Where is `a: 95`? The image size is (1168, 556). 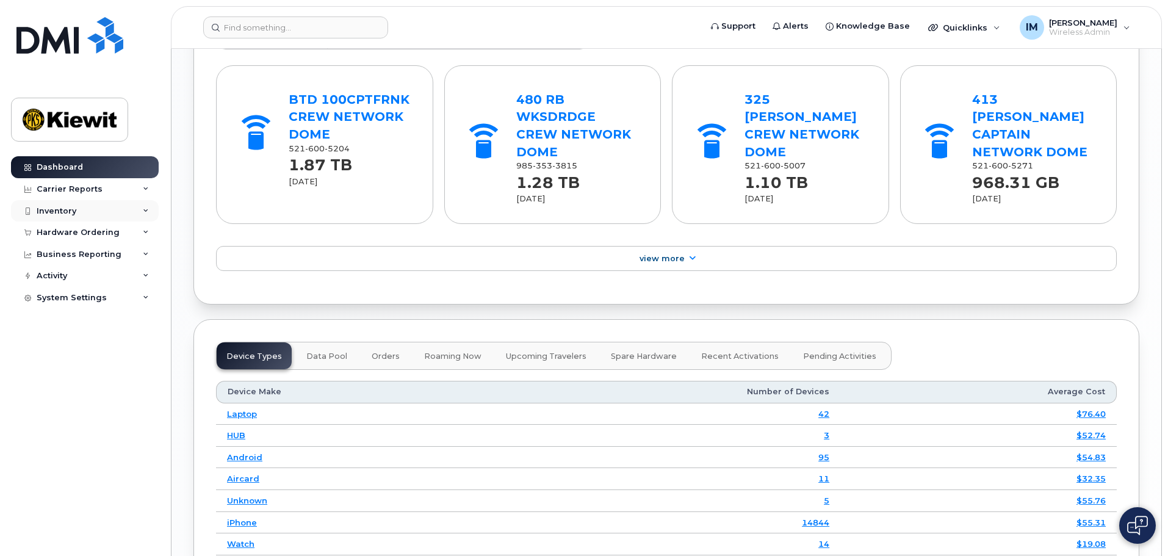
a: 95 is located at coordinates (824, 457).